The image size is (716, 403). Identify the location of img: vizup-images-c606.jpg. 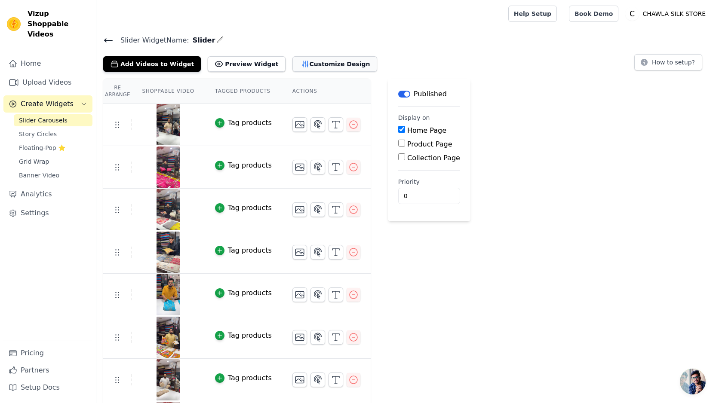
(168, 252).